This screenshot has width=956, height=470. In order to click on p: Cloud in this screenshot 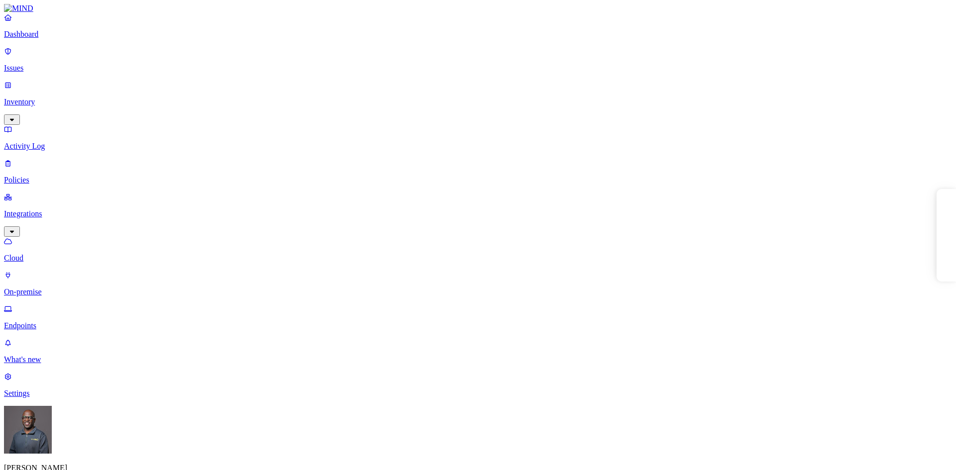, I will do `click(478, 258)`.